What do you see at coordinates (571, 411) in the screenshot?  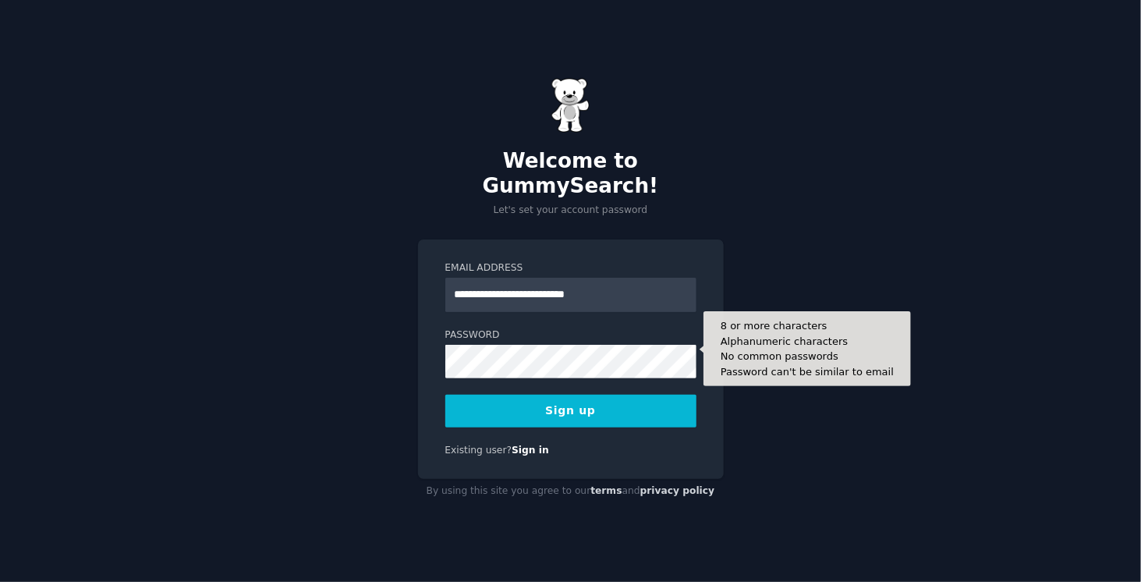 I see `button: Sign up` at bounding box center [571, 411].